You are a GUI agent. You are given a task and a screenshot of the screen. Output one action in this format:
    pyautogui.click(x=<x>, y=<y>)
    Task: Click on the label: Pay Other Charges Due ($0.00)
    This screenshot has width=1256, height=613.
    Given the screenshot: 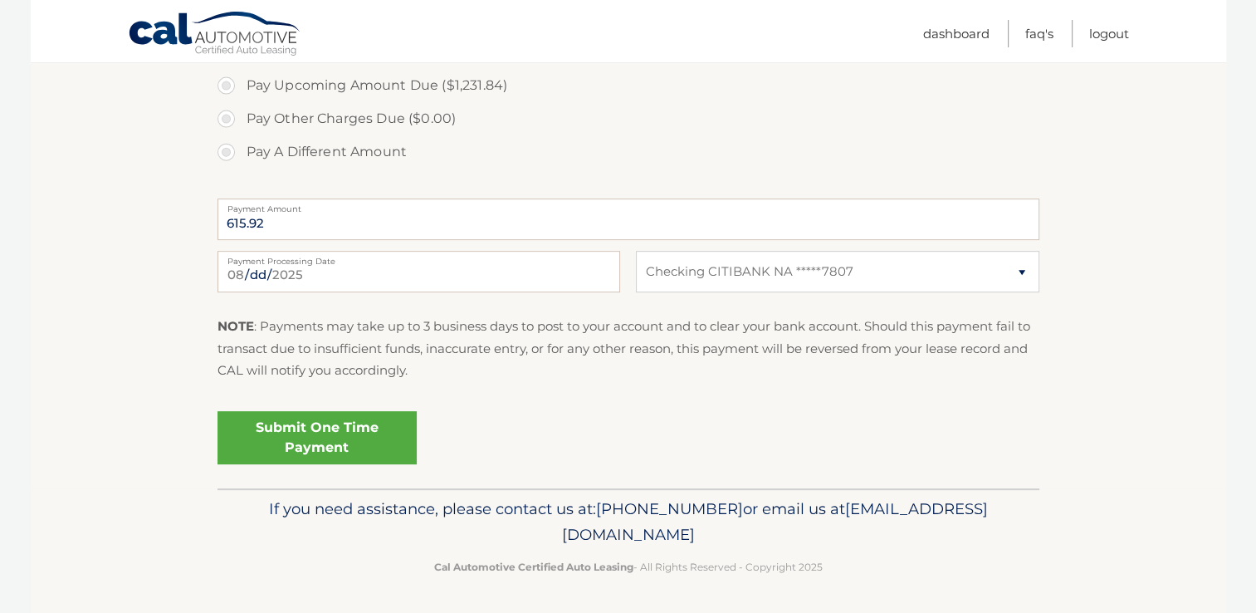 What is the action you would take?
    pyautogui.click(x=628, y=119)
    